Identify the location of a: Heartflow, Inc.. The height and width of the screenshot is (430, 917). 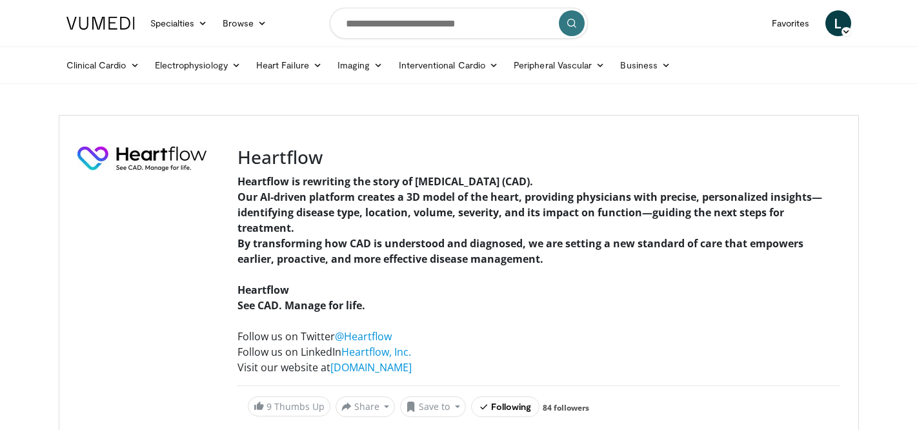
(376, 352).